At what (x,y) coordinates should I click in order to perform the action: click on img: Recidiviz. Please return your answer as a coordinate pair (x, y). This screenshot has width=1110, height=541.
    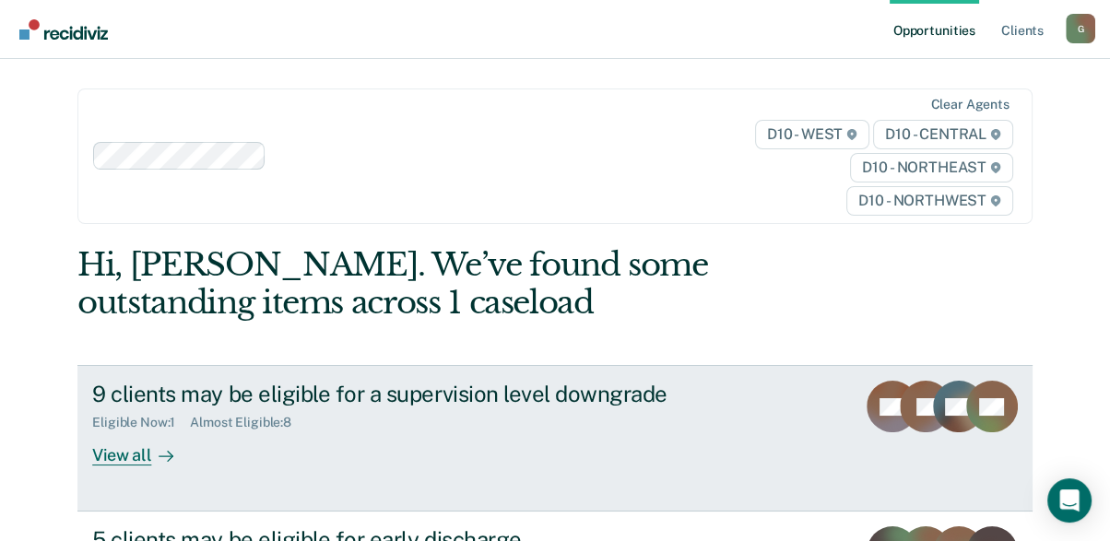
    Looking at the image, I should click on (64, 30).